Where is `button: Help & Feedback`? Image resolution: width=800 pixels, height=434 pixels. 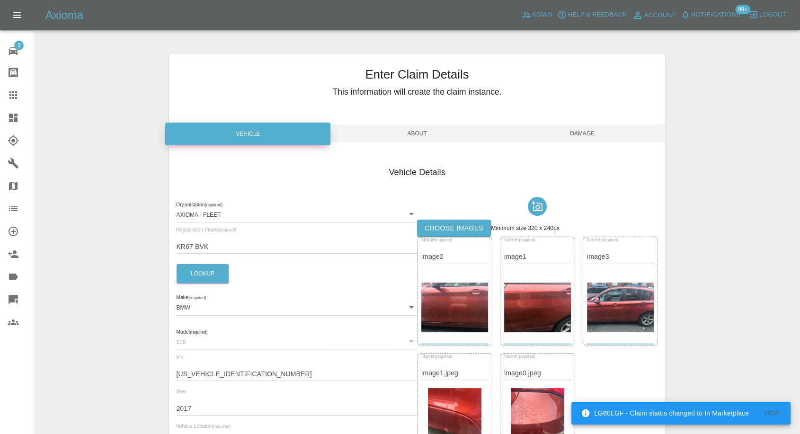
button: Help & Feedback is located at coordinates (592, 15).